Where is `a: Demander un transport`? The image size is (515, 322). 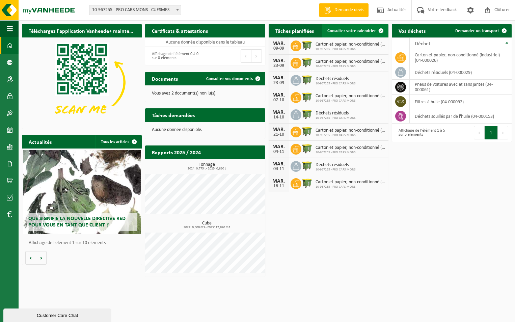 a: Demander un transport is located at coordinates (480, 31).